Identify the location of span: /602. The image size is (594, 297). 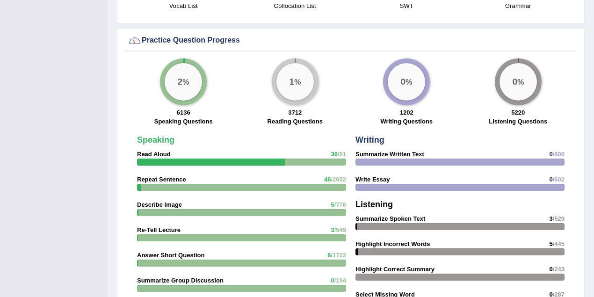
(559, 179).